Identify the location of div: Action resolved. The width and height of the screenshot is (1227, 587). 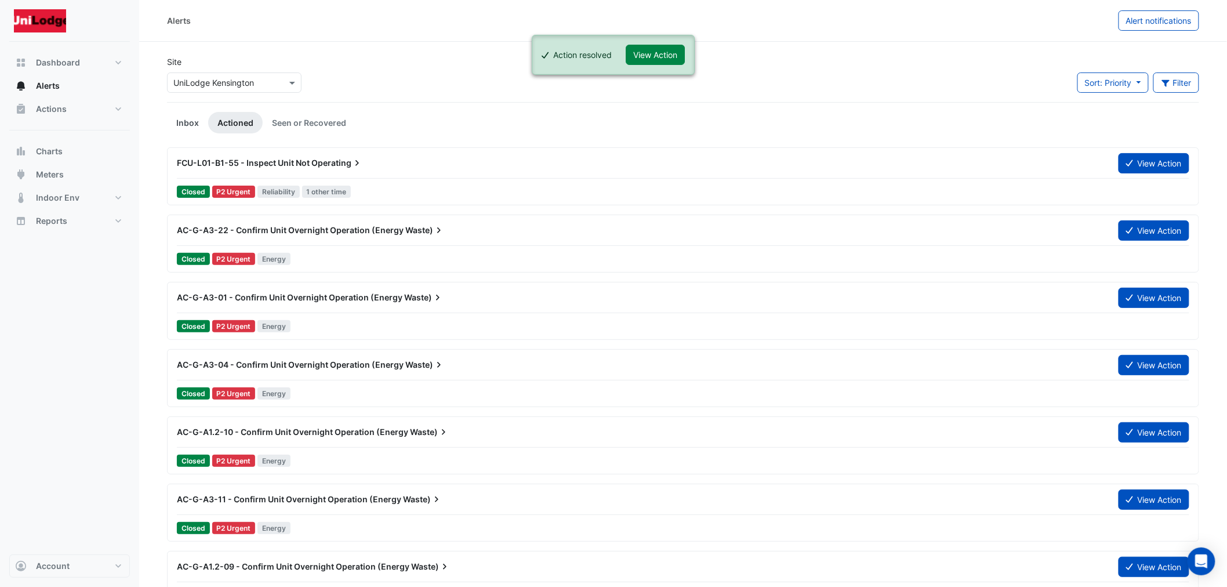
(583, 55).